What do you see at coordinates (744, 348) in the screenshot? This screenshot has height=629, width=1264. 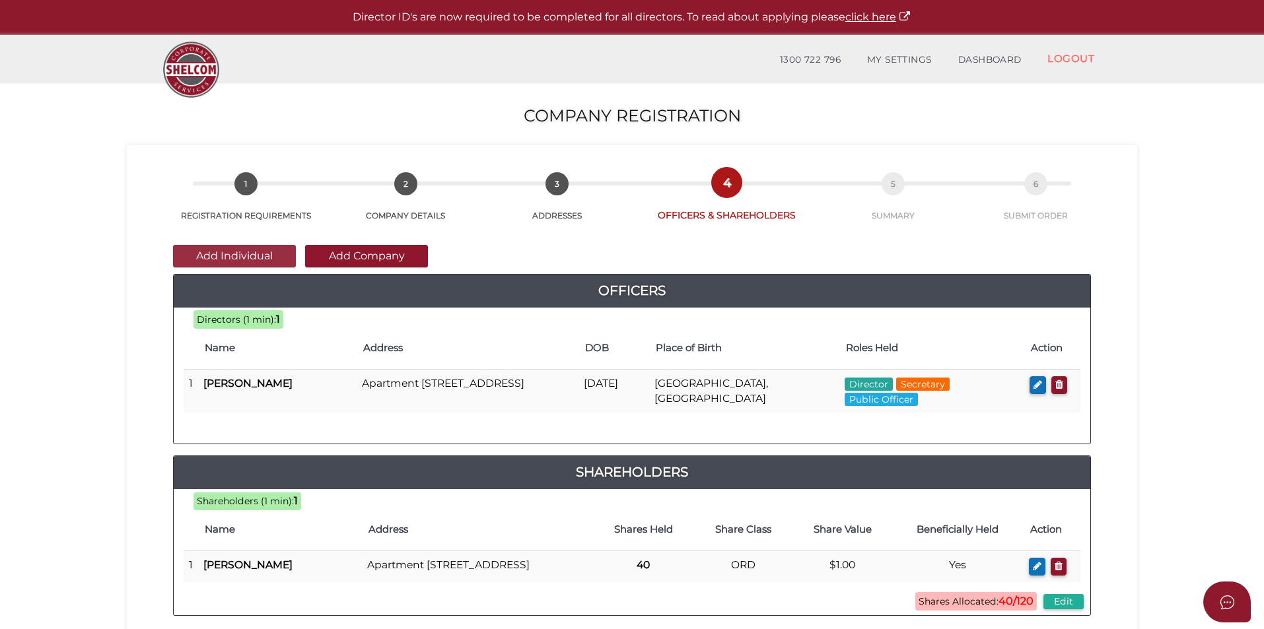 I see `h4: Place of Birth` at bounding box center [744, 348].